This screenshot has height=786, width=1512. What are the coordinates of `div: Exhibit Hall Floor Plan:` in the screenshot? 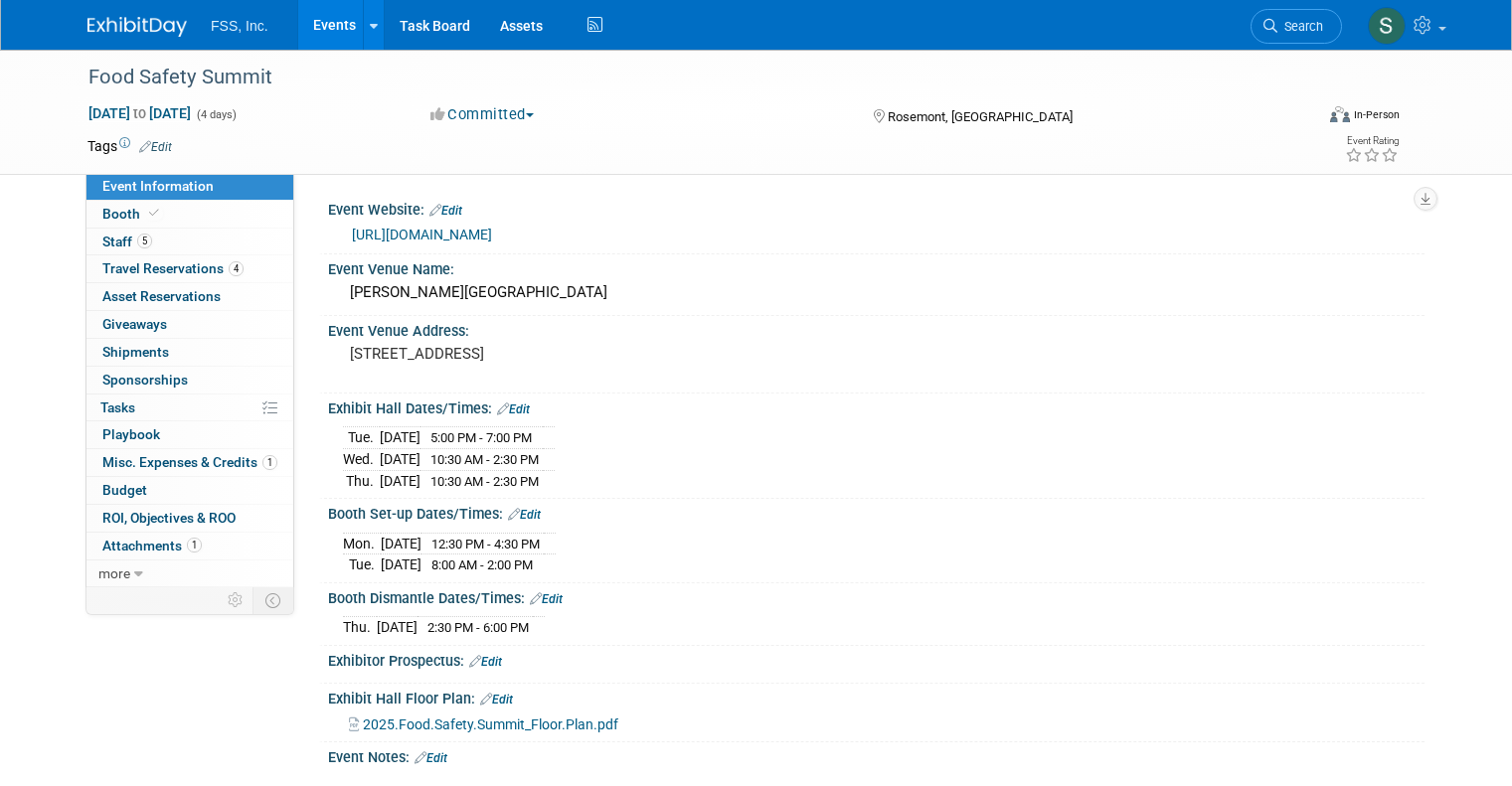 It's located at (876, 697).